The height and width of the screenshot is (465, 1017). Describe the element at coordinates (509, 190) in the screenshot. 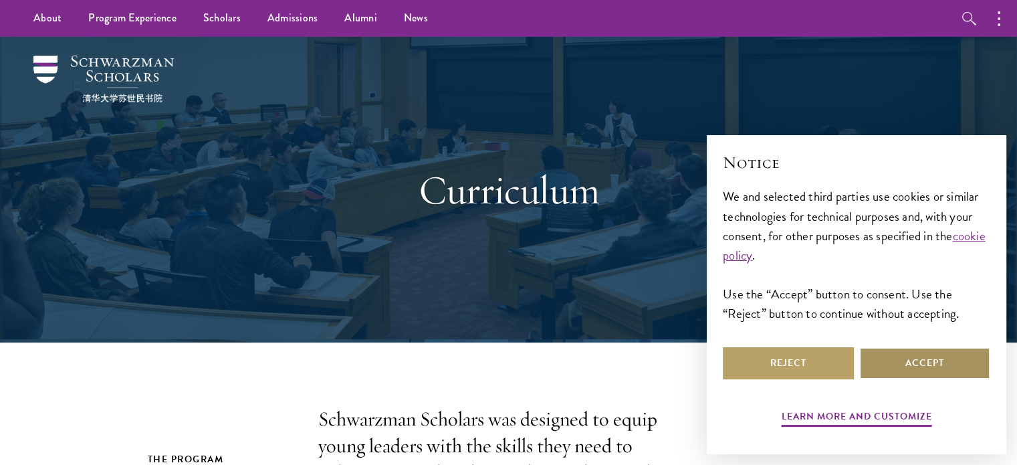

I see `h1: Curriculum` at that location.